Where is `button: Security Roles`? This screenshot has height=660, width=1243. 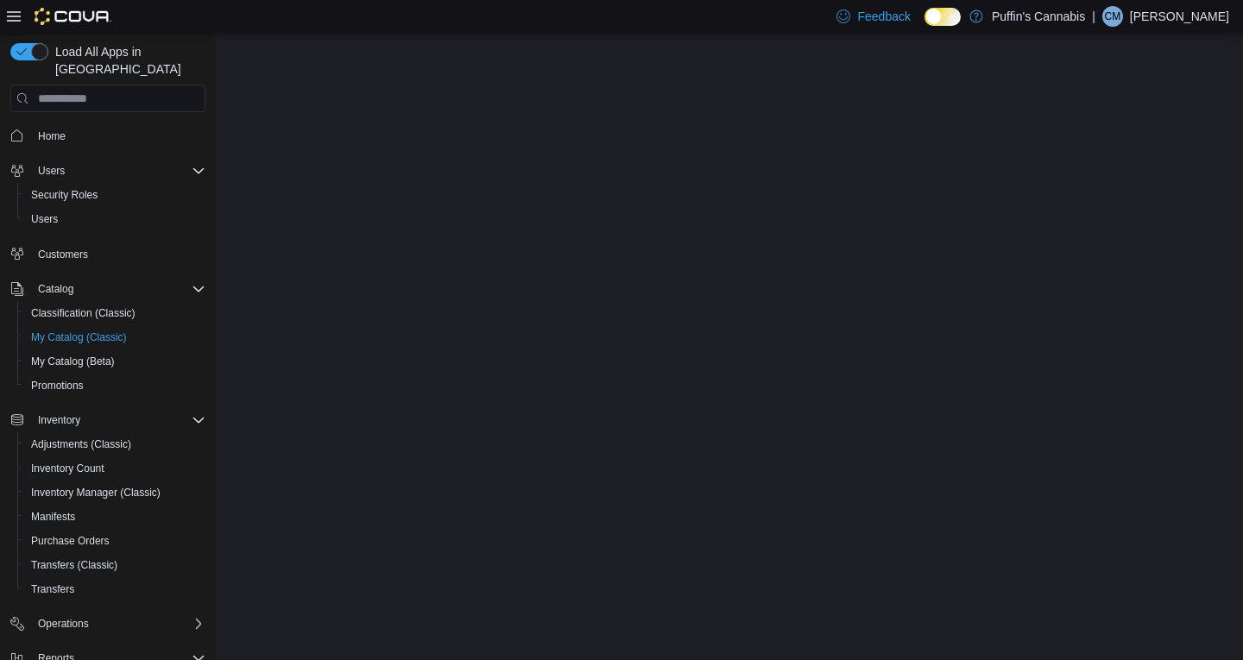
button: Security Roles is located at coordinates (115, 195).